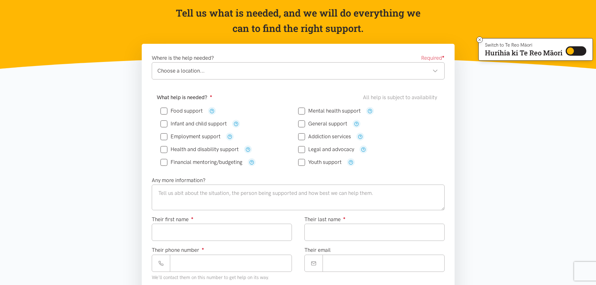  What do you see at coordinates (320, 162) in the screenshot?
I see `label: Youth support` at bounding box center [320, 162].